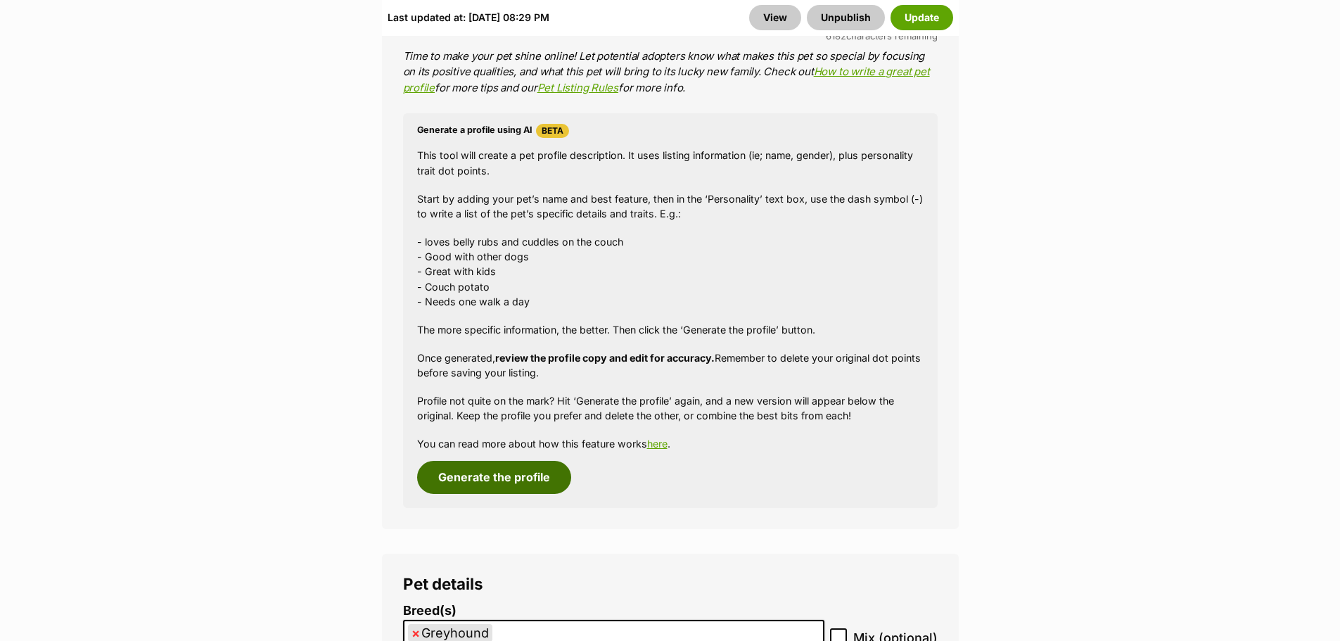  Describe the element at coordinates (670, 365) in the screenshot. I see `p: Once generated, Remember to delete your original dot points before saving your listing.` at that location.